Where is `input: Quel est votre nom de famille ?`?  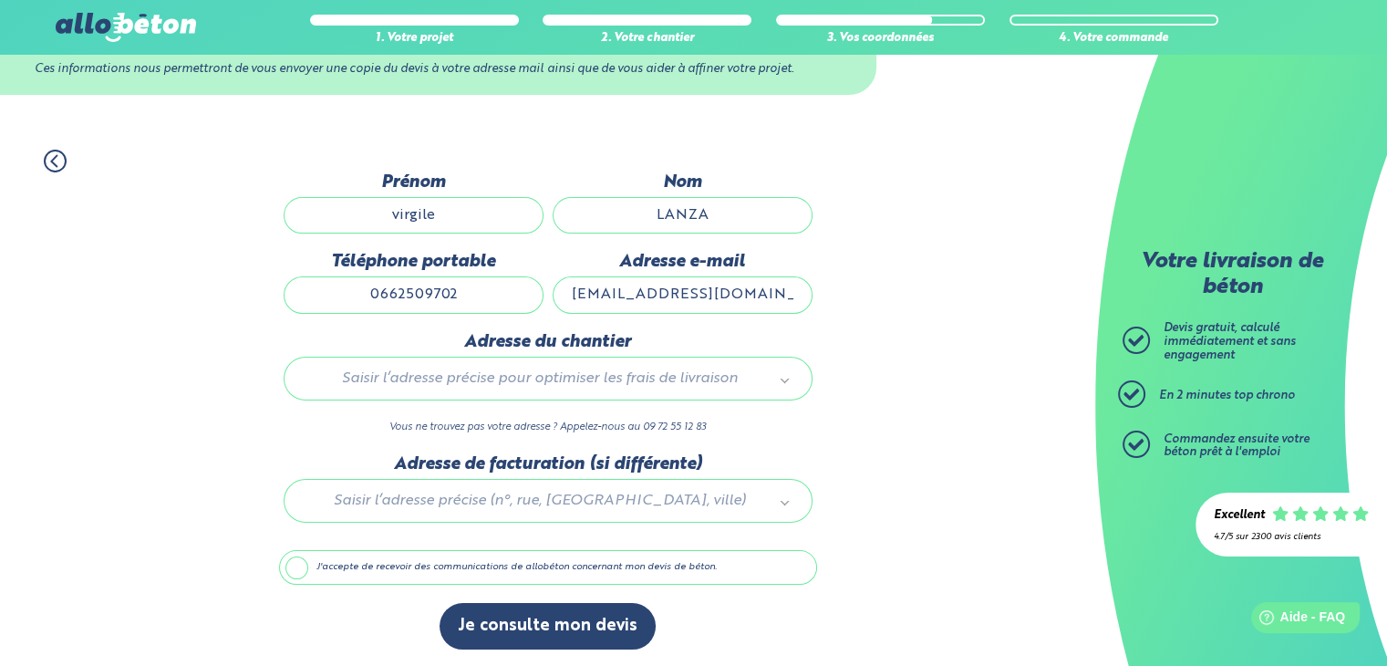
input: Quel est votre nom de famille ? is located at coordinates (682, 215).